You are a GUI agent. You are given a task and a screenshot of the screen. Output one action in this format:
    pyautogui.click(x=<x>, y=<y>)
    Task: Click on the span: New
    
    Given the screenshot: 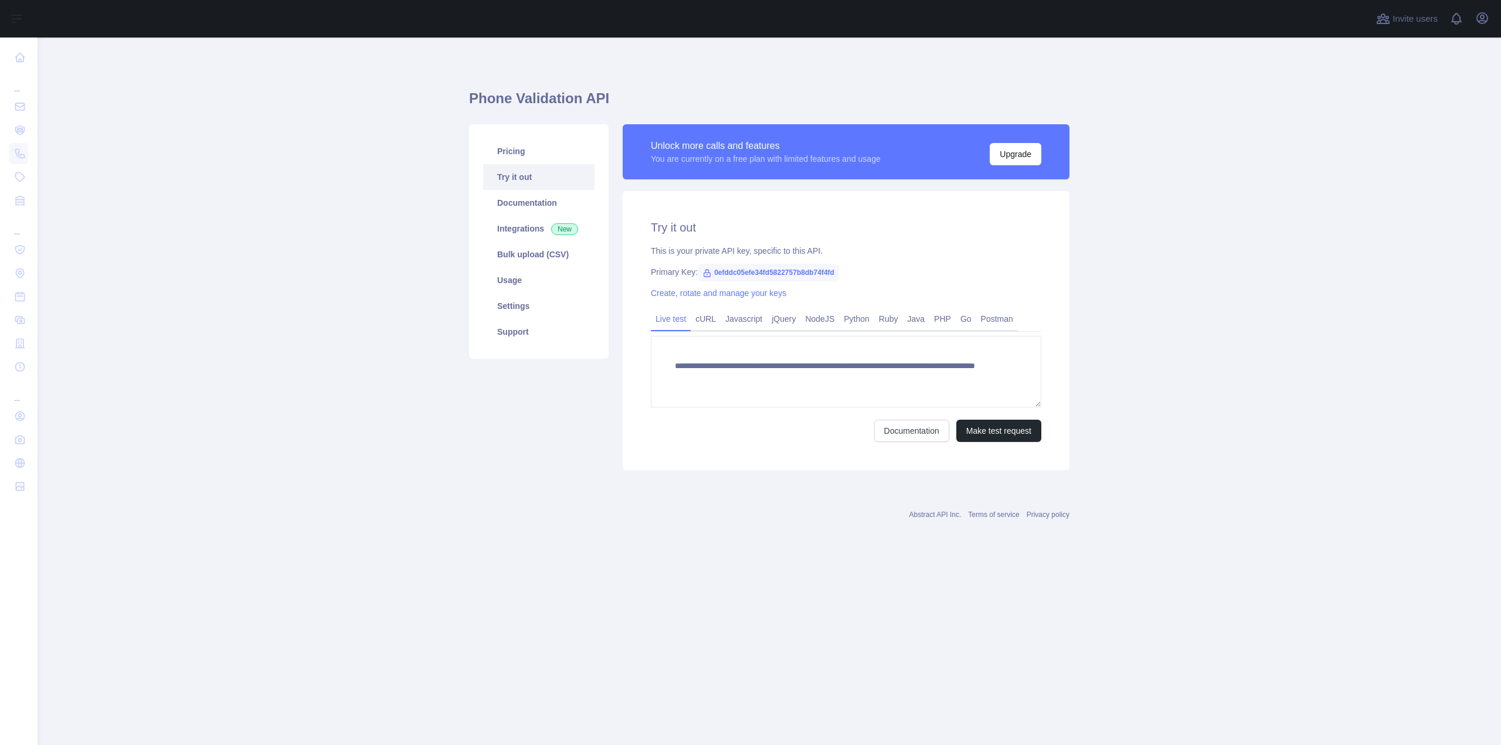 What is the action you would take?
    pyautogui.click(x=565, y=229)
    